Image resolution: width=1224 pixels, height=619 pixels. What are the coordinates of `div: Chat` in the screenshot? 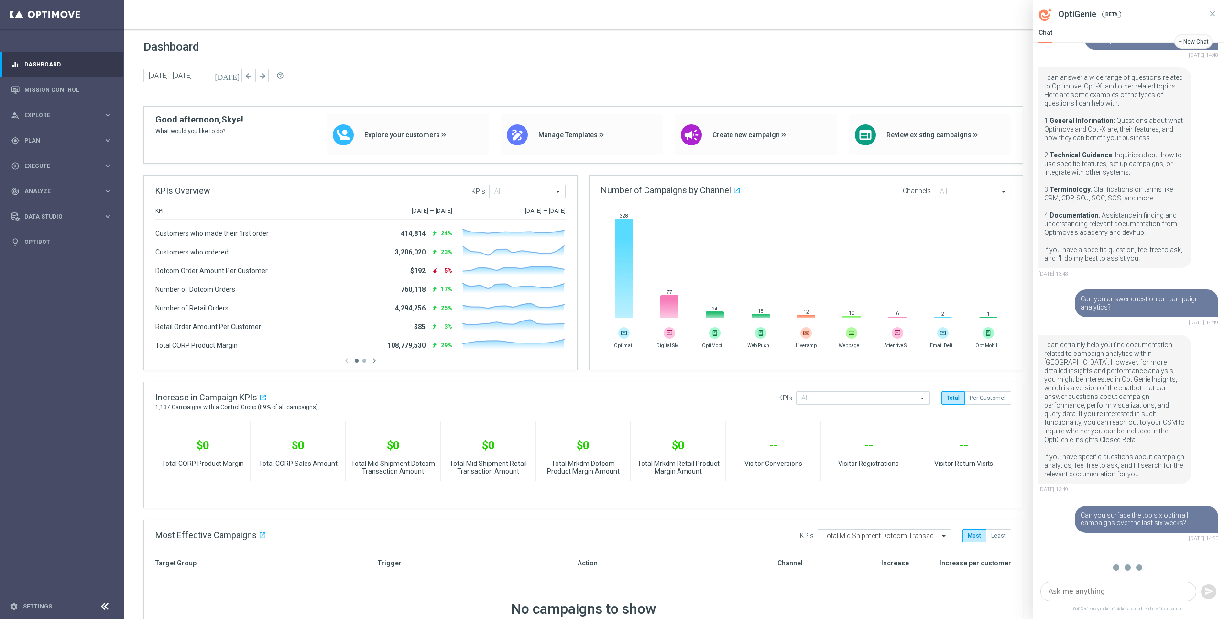 It's located at (1045, 36).